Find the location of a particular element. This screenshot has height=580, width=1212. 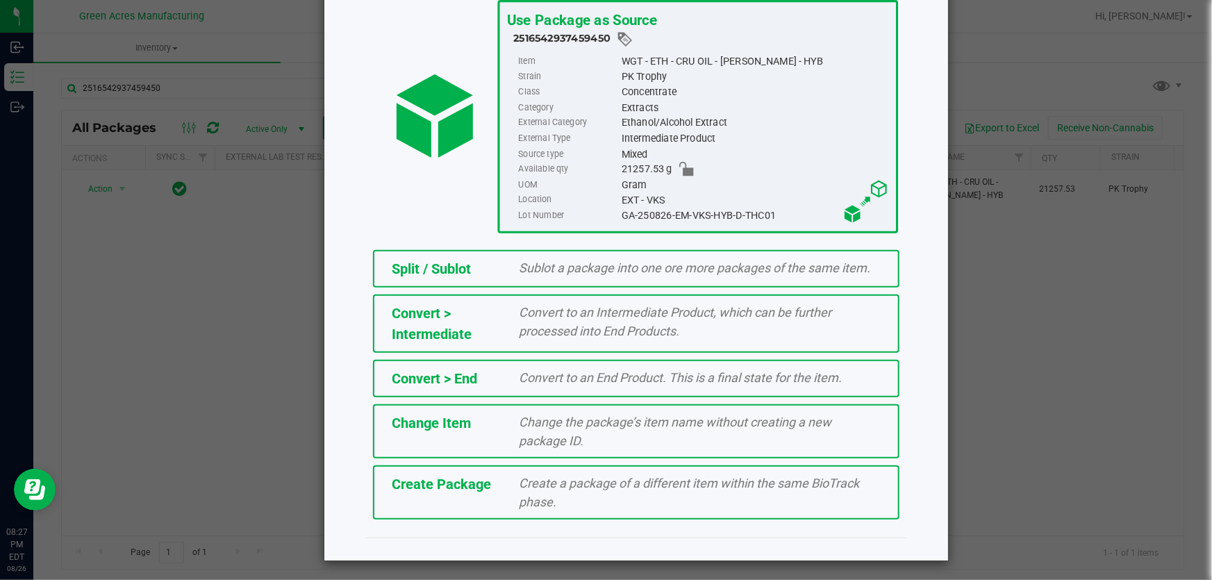

div: PK Trophy is located at coordinates (755, 76).